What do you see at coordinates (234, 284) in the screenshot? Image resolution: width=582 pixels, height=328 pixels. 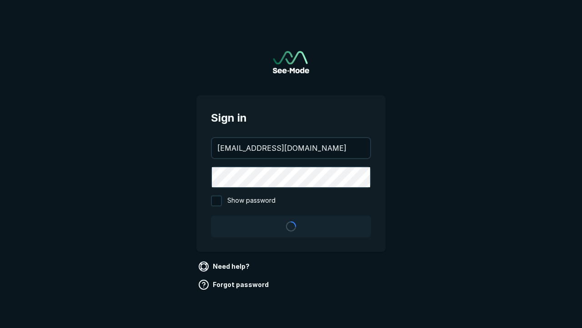 I see `a: Forgot password` at bounding box center [234, 284].